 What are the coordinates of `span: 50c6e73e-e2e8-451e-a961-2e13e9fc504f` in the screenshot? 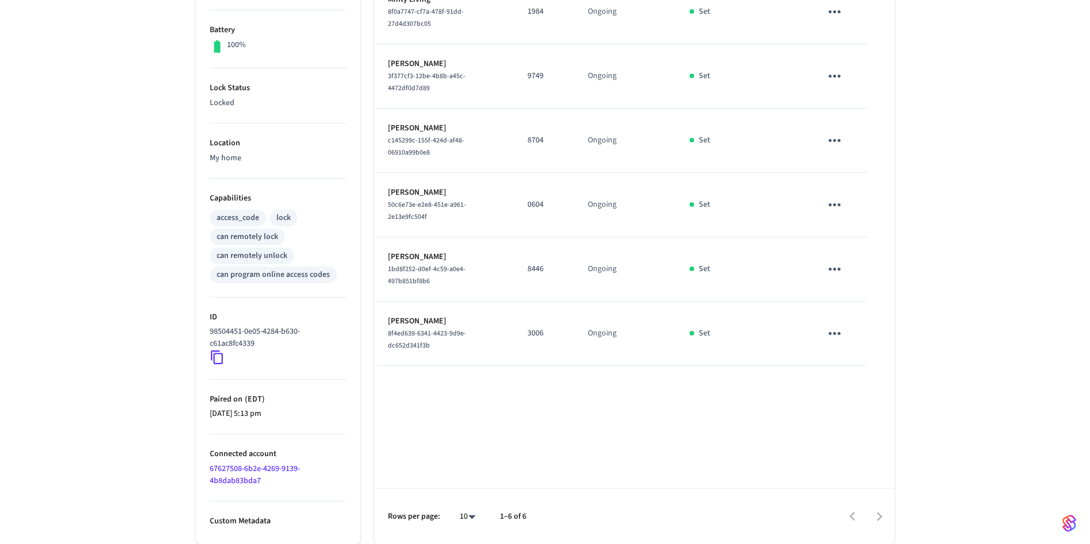 It's located at (427, 211).